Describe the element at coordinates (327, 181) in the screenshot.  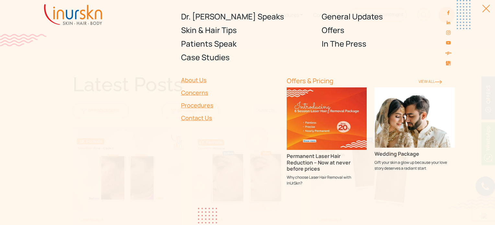
I see `p: Why choose Laser Hair Removal with InUrSkn?` at that location.